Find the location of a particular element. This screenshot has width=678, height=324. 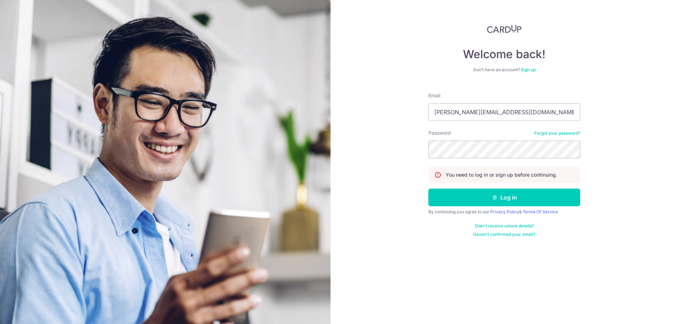

div: Don’t have an account? is located at coordinates (504, 70).